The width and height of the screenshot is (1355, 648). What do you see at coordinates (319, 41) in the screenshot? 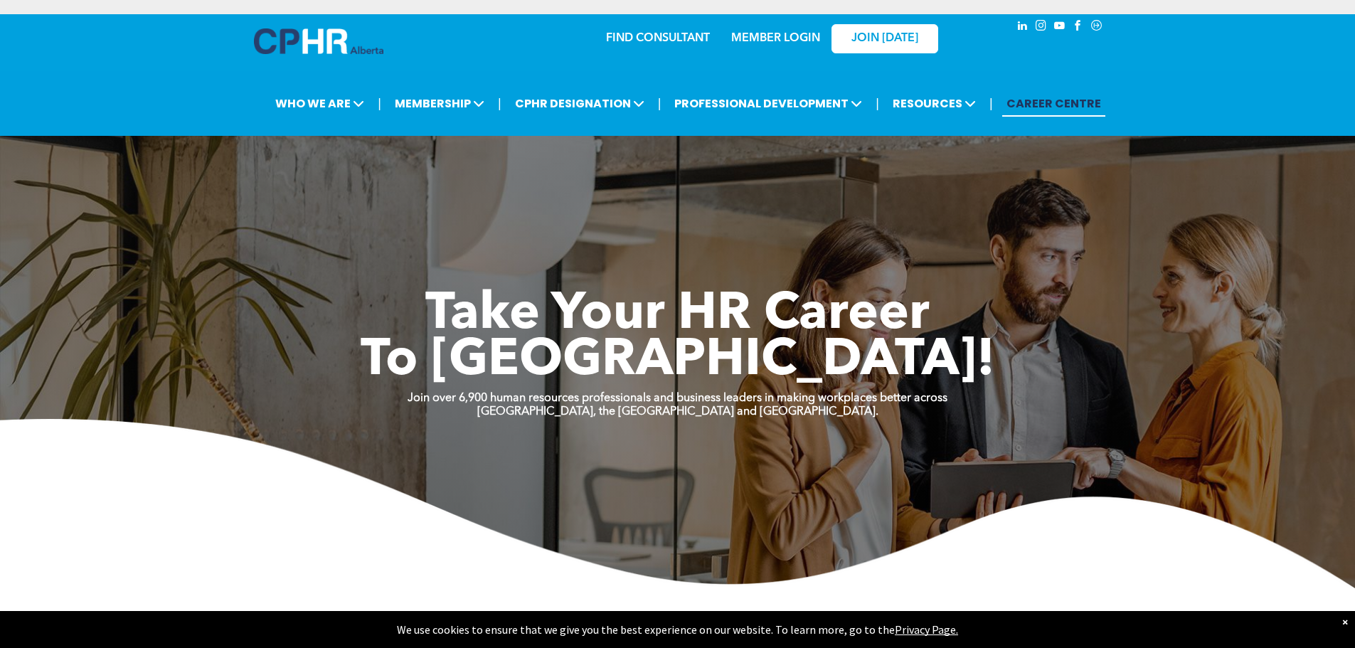
I see `img: A blue and white logo for cp alberta` at bounding box center [319, 41].